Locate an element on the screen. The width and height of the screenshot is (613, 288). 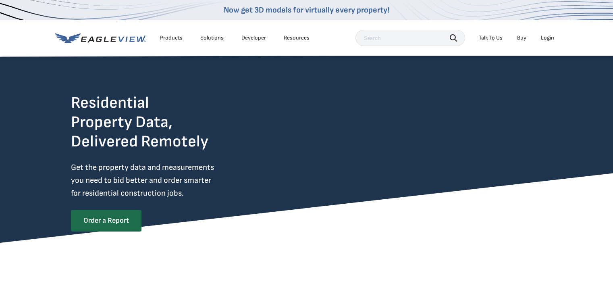
h2: Residential Property Data, Delivered Remotely is located at coordinates (139, 122).